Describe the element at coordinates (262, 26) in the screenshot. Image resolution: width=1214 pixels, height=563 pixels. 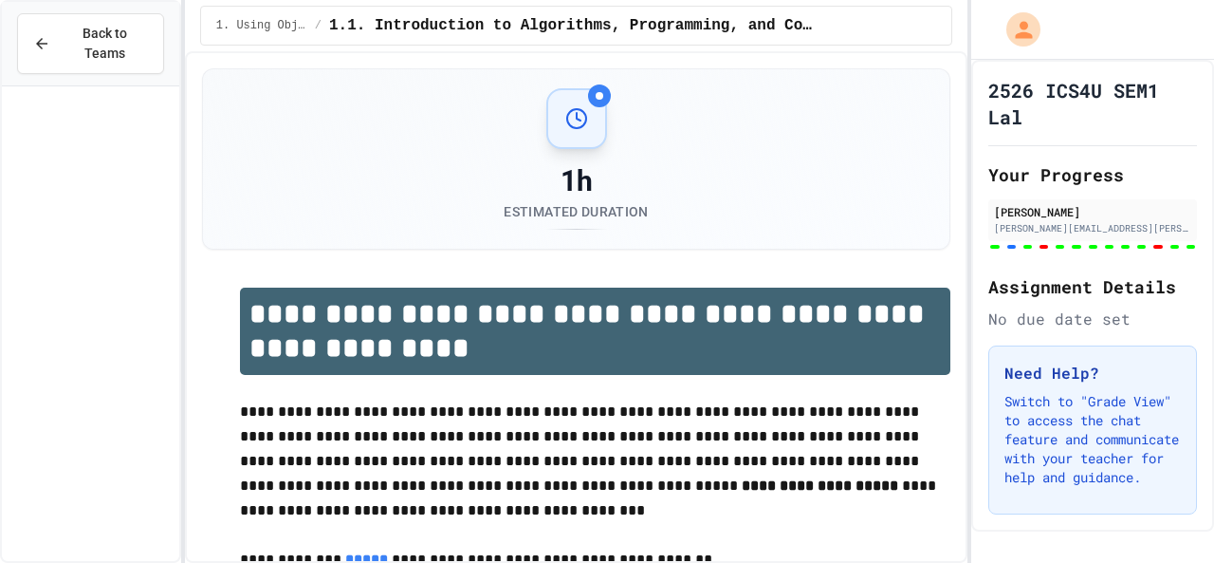
I see `span: 1. Using Objects and Methods` at that location.